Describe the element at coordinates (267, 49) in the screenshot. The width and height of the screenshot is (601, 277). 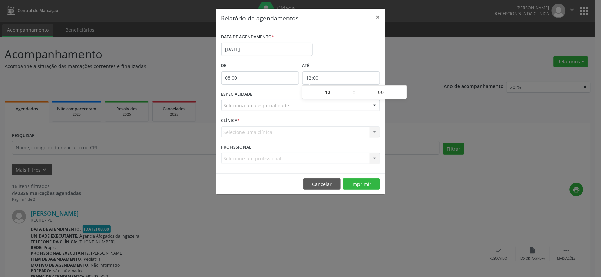
I see `input: Selecione uma data ou intervalo` at that location.